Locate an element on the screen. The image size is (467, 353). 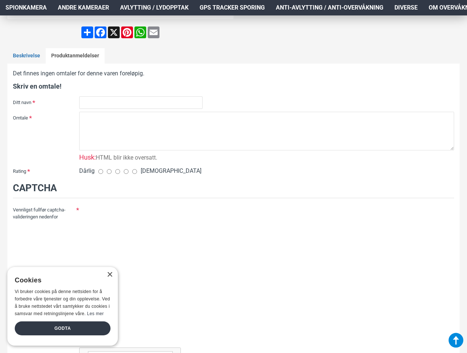
div: Godta is located at coordinates (63, 329).